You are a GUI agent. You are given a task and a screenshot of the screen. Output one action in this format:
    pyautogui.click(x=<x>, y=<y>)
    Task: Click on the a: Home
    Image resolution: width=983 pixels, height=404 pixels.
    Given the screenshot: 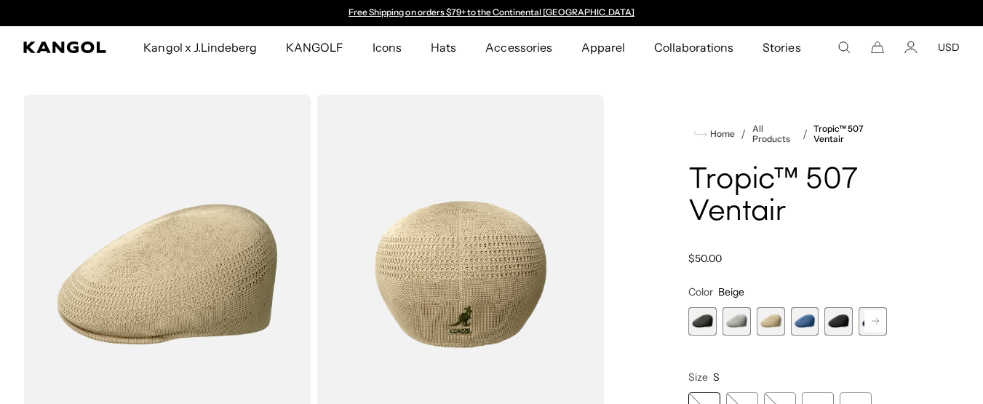 What is the action you would take?
    pyautogui.click(x=714, y=134)
    